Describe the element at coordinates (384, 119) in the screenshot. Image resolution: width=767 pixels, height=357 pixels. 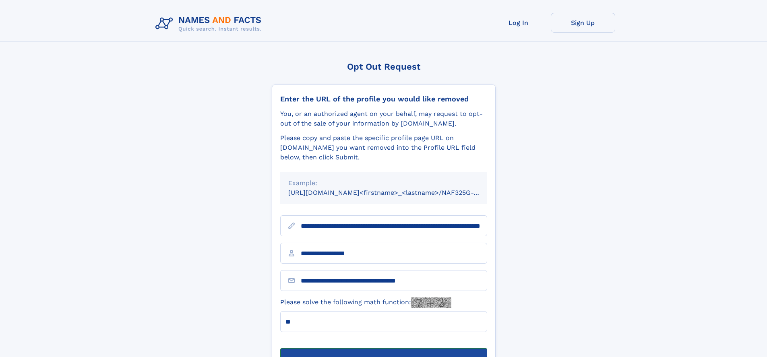
I see `div: You, or an authorized agent on your behalf, may request to opt-out of the sale of your informatio...` at that location.